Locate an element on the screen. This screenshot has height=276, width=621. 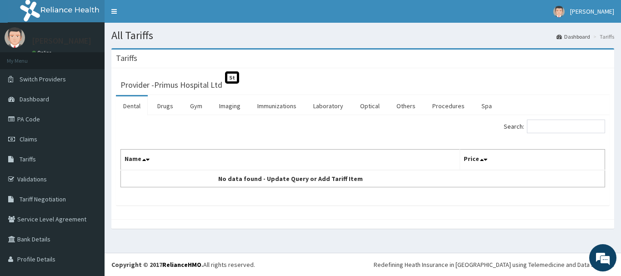
th: Name is located at coordinates (290, 160).